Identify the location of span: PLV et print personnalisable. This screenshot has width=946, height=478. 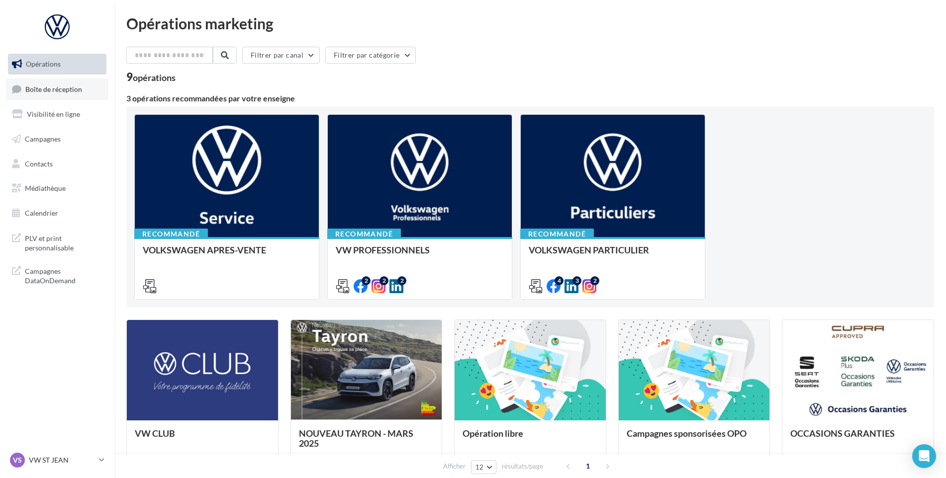
(64, 242).